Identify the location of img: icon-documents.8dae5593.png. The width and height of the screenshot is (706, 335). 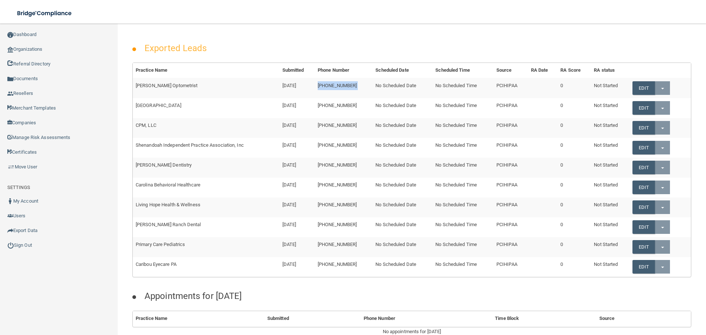
(10, 79).